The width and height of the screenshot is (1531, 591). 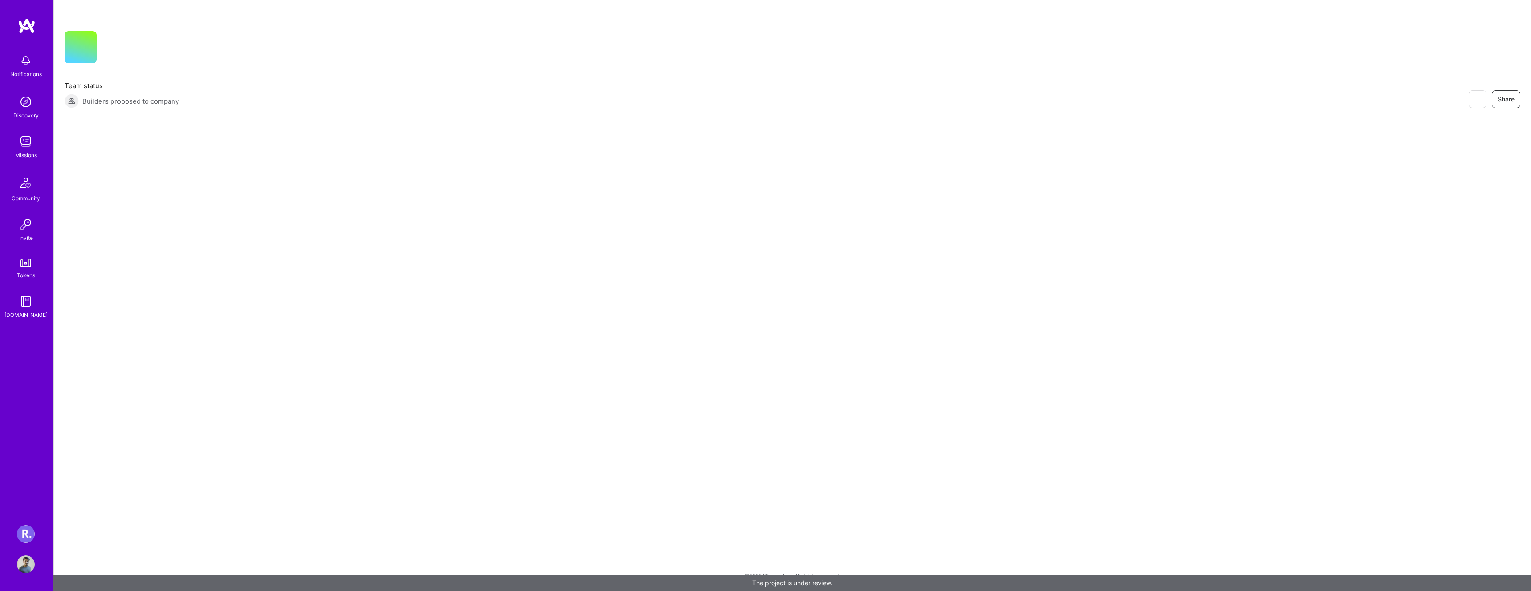 What do you see at coordinates (72, 101) in the screenshot?
I see `img: Builders proposed to company` at bounding box center [72, 101].